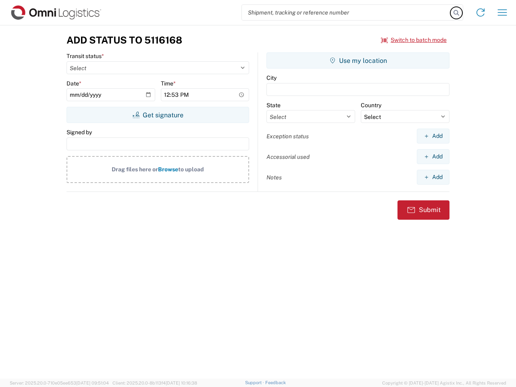  I want to click on span: Browse, so click(168, 169).